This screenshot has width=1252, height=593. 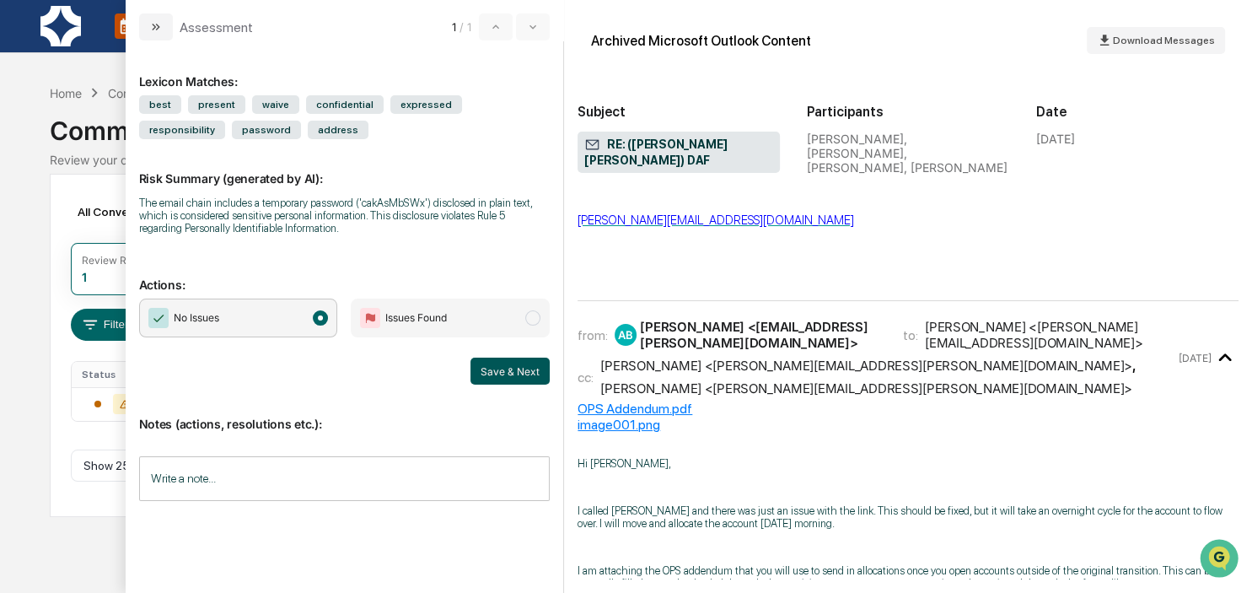 What do you see at coordinates (107, 325) in the screenshot?
I see `button: Filters` at bounding box center [107, 325].